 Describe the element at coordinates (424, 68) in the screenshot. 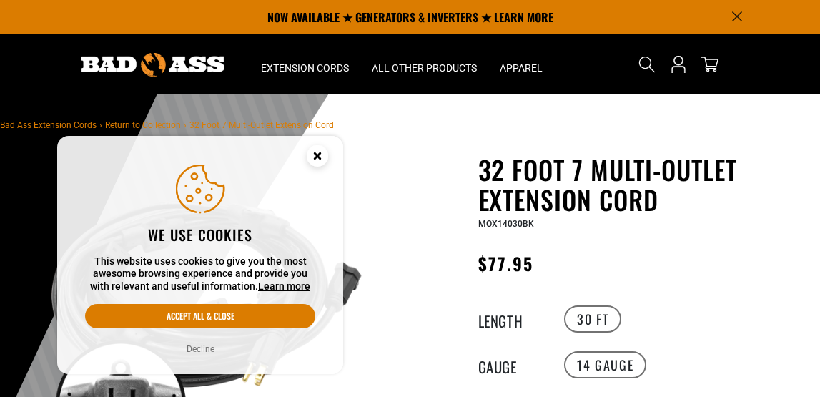

I see `span: All Other Products` at that location.